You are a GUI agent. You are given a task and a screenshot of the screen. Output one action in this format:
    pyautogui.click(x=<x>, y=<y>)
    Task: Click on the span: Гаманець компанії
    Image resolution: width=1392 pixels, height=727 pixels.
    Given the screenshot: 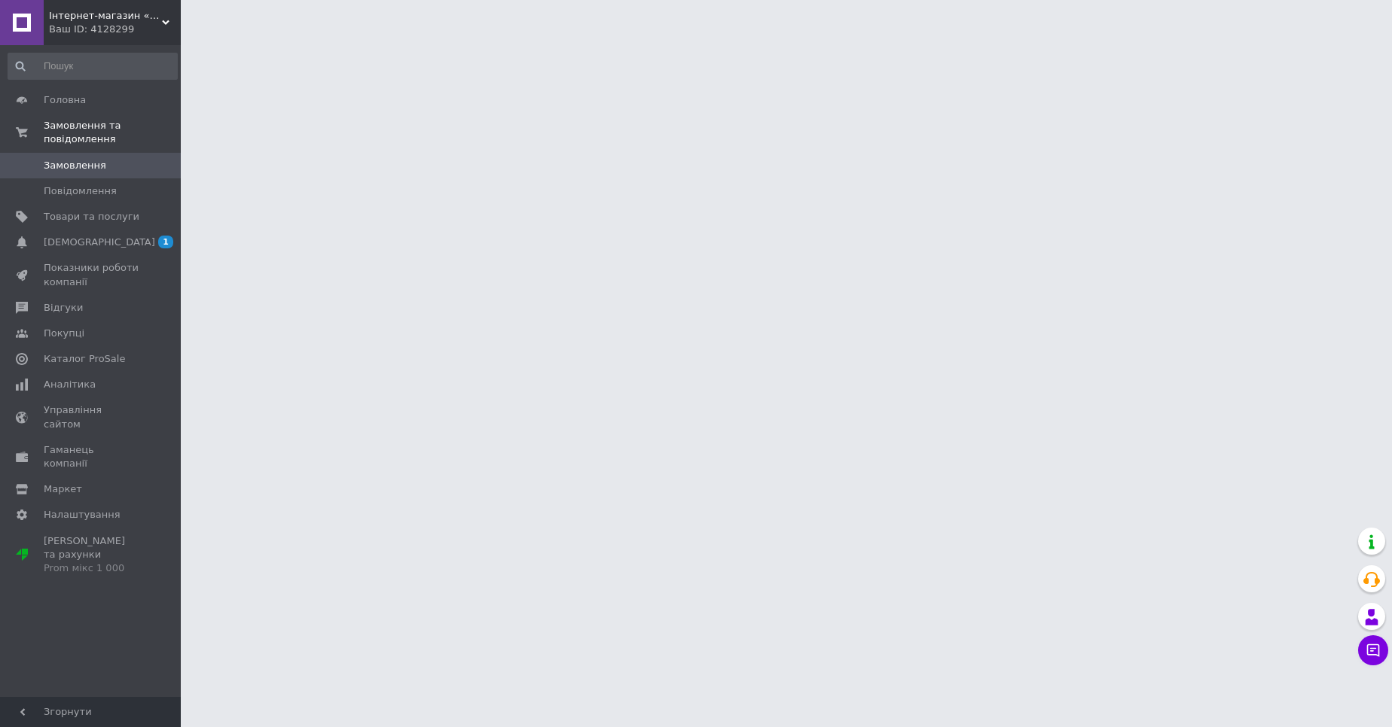 What is the action you would take?
    pyautogui.click(x=91, y=457)
    